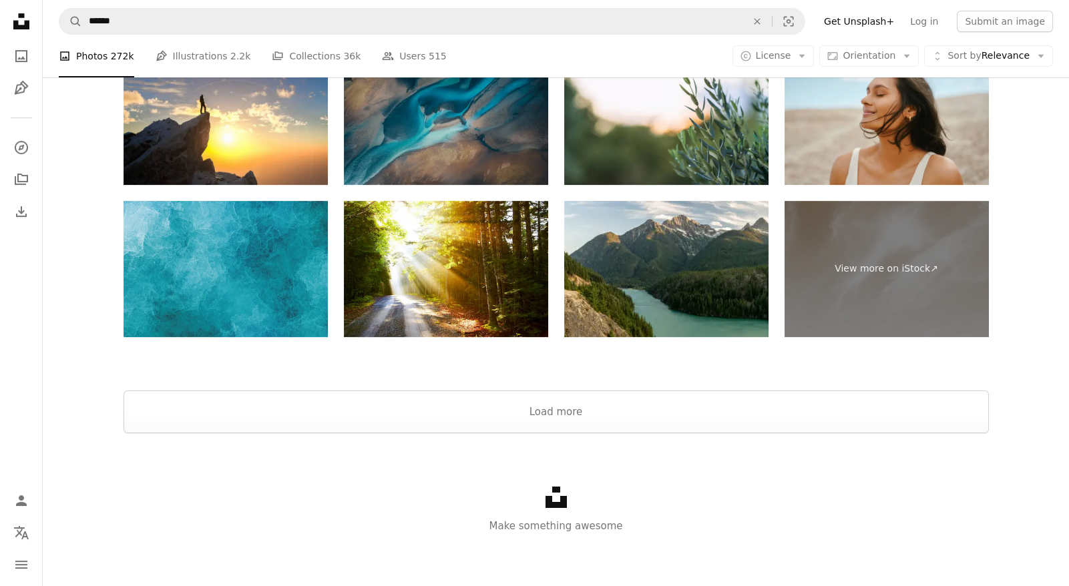 This screenshot has width=1069, height=586. I want to click on span: Sort by, so click(964, 55).